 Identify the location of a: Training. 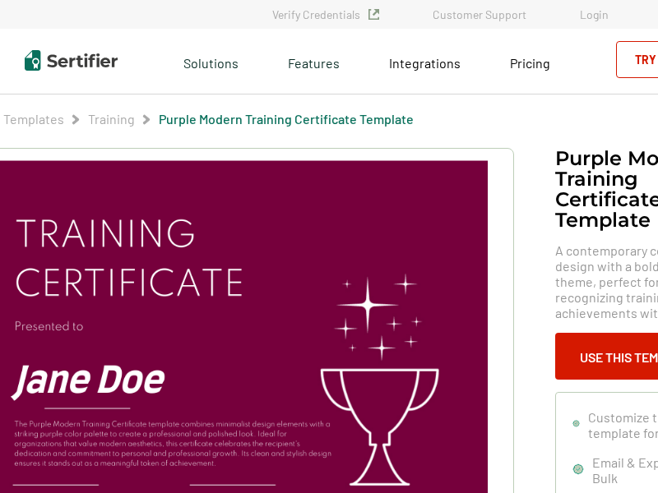
(111, 118).